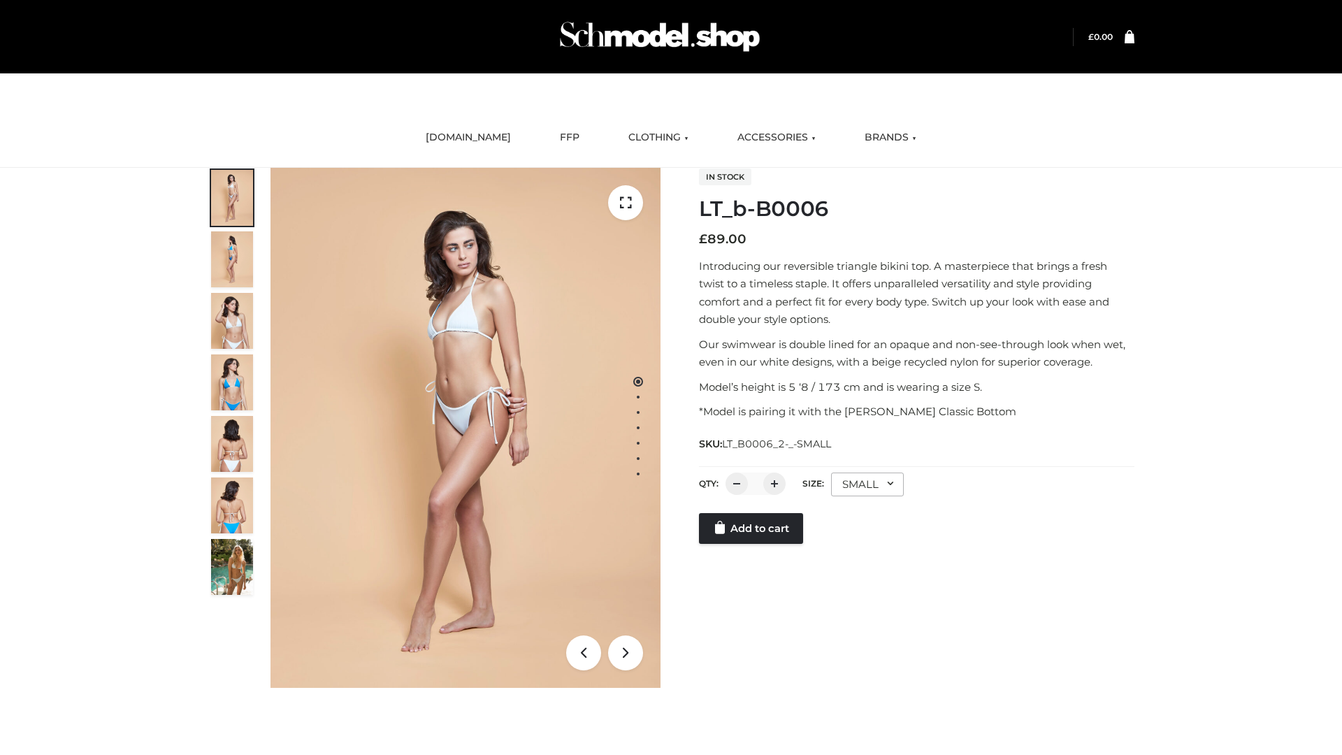 This screenshot has height=755, width=1342. What do you see at coordinates (1100, 36) in the screenshot?
I see `bdi: 0.00` at bounding box center [1100, 36].